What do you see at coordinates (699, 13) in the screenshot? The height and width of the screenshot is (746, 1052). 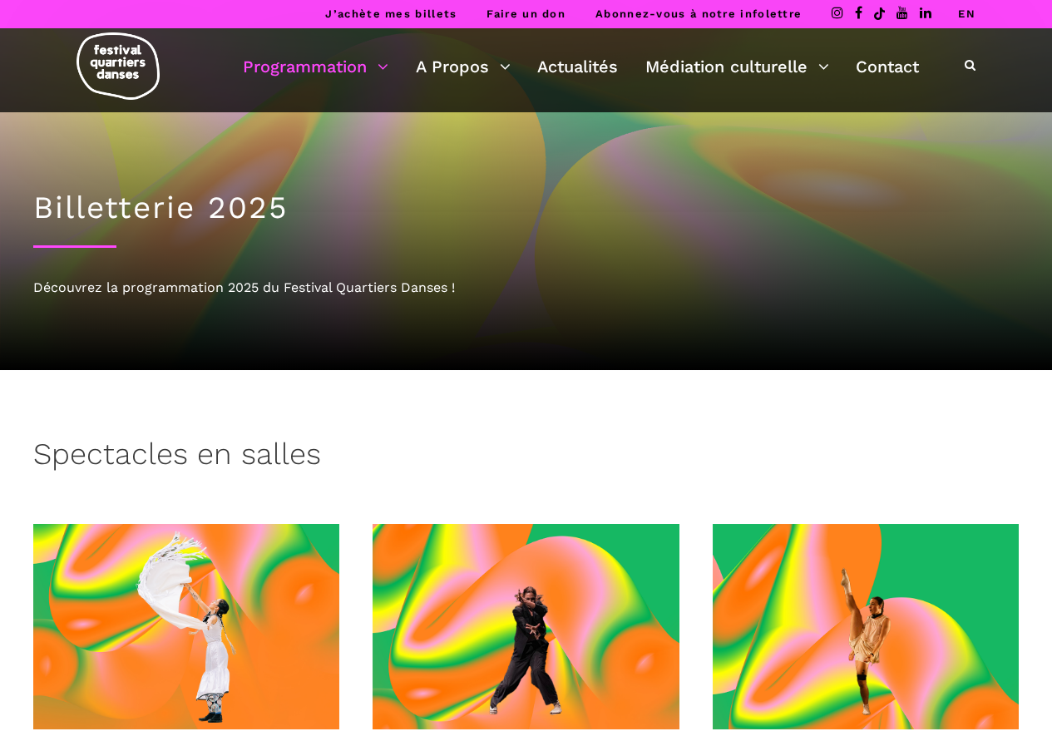 I see `a: Abonnez-vous à notre infolettre` at bounding box center [699, 13].